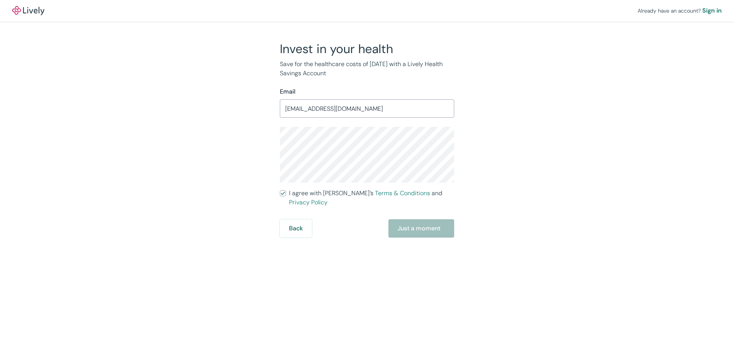 The image size is (734, 348). Describe the element at coordinates (288, 92) in the screenshot. I see `label: Email` at that location.